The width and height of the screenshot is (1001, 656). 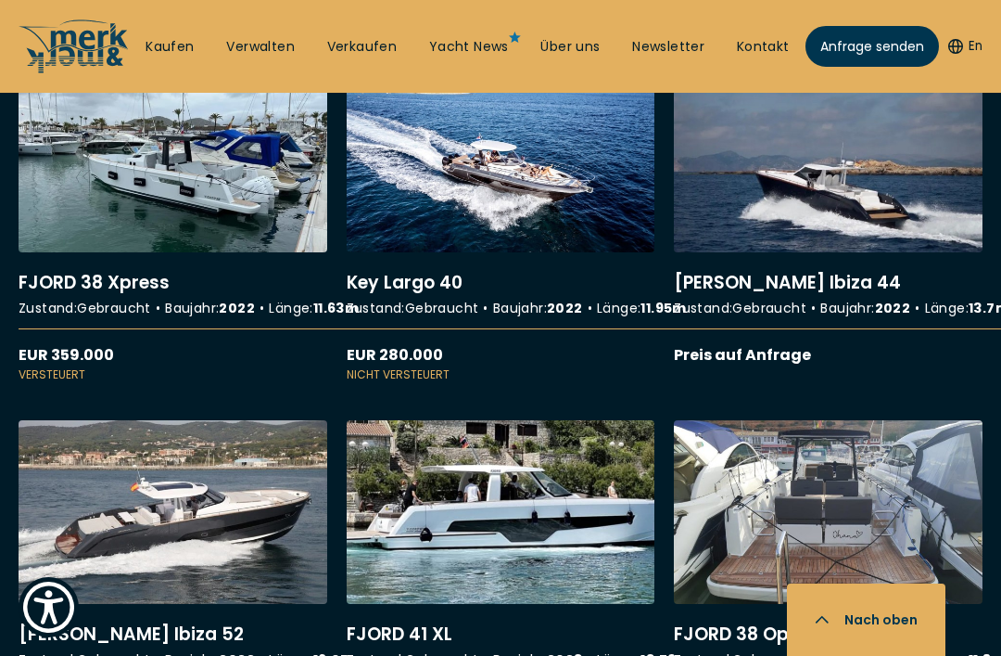 I want to click on button: En, so click(x=965, y=46).